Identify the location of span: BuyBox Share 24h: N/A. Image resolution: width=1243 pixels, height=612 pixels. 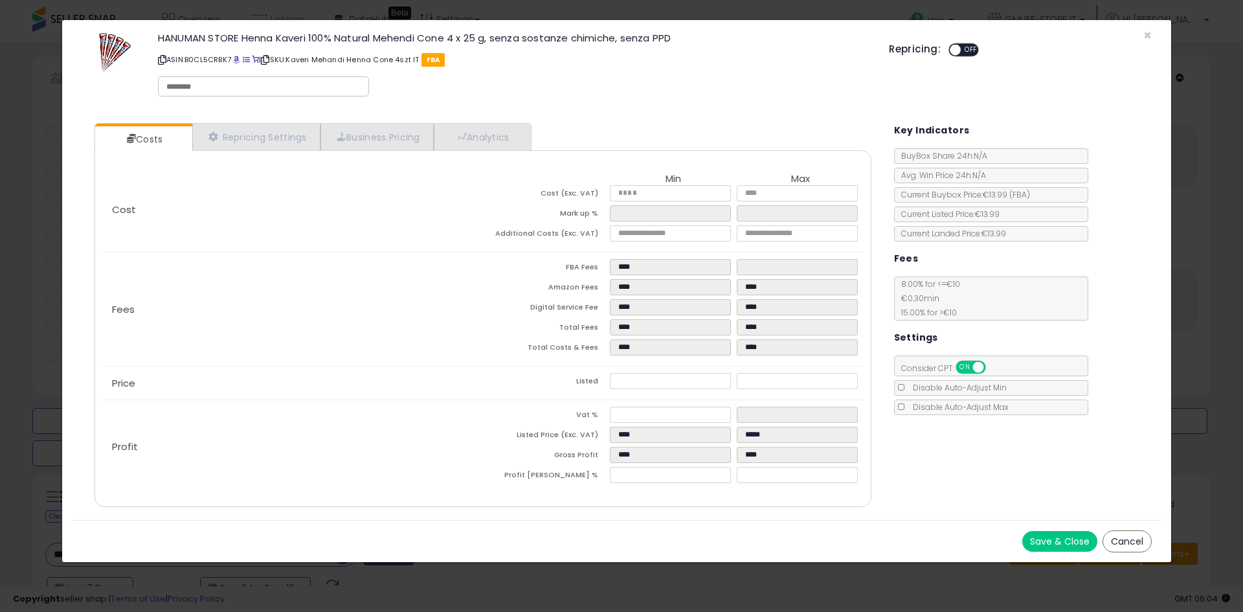
(940, 155).